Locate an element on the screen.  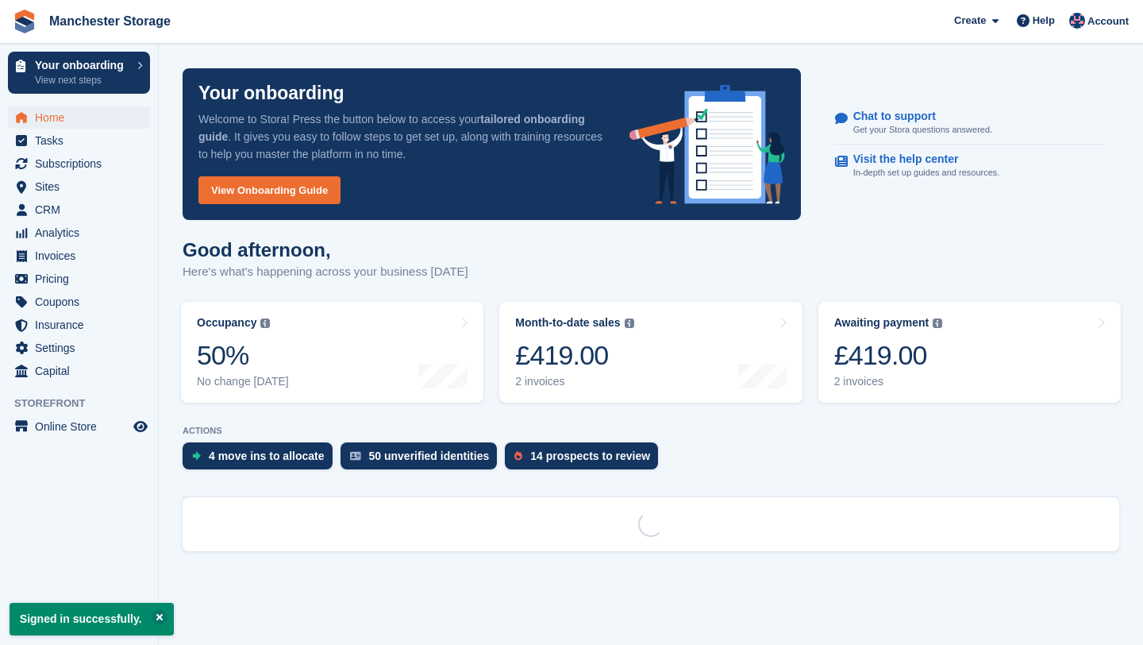
span: Home is located at coordinates (83, 118).